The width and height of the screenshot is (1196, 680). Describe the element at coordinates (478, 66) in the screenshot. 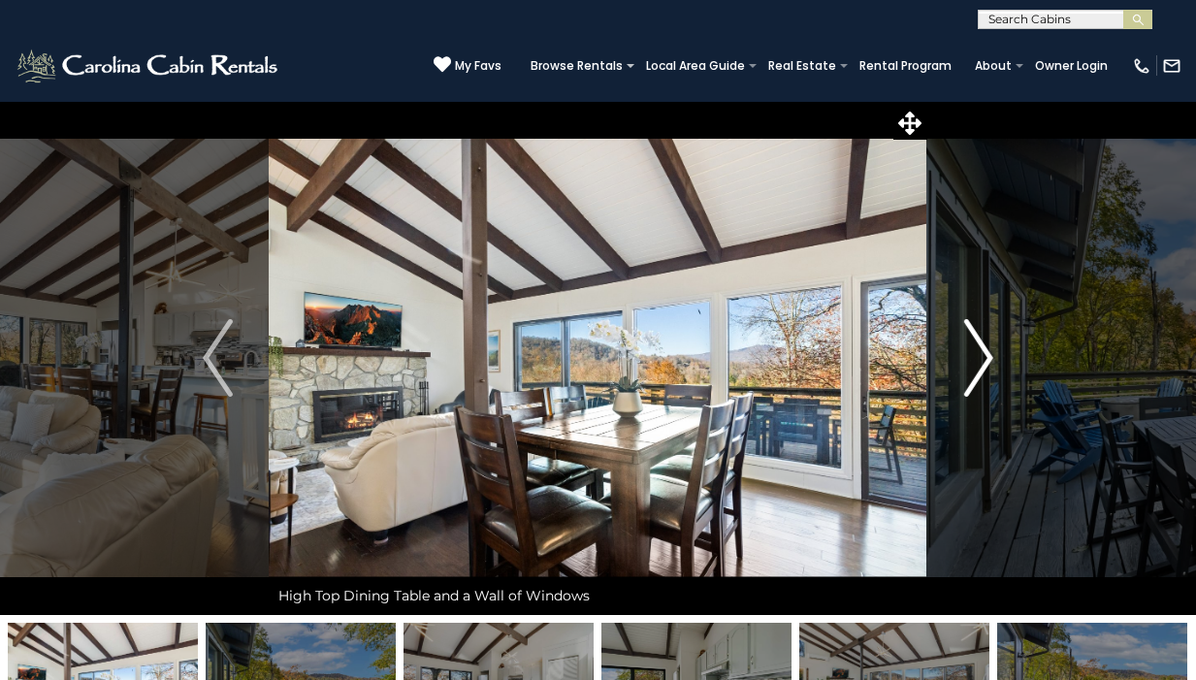

I see `span: My Favs` at that location.